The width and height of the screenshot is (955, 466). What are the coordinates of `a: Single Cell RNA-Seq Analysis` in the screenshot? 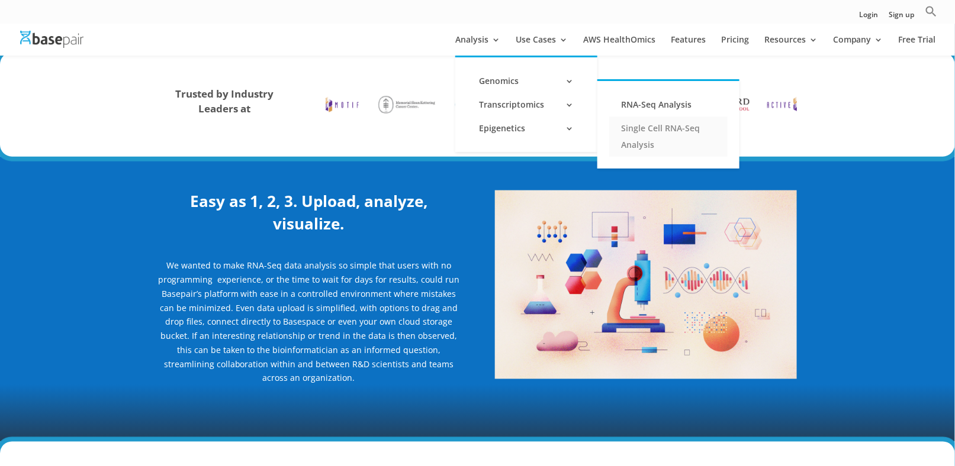 It's located at (668, 137).